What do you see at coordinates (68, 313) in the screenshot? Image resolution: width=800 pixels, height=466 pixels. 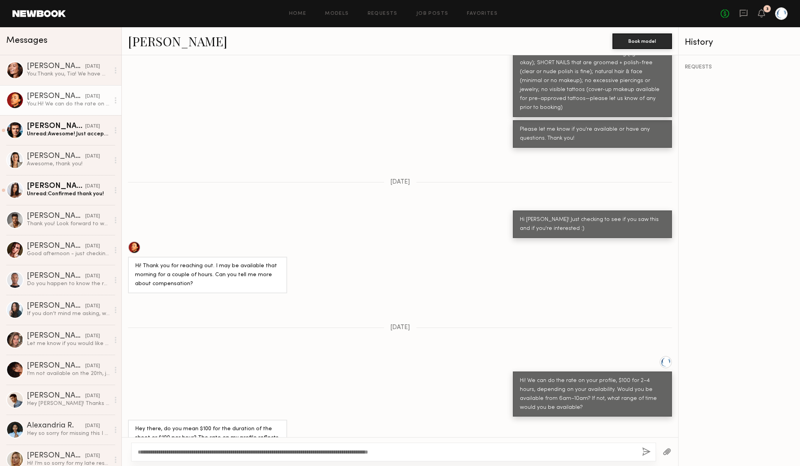 I see `div: If you don’t mind me asking, what is the rate?` at bounding box center [68, 313].